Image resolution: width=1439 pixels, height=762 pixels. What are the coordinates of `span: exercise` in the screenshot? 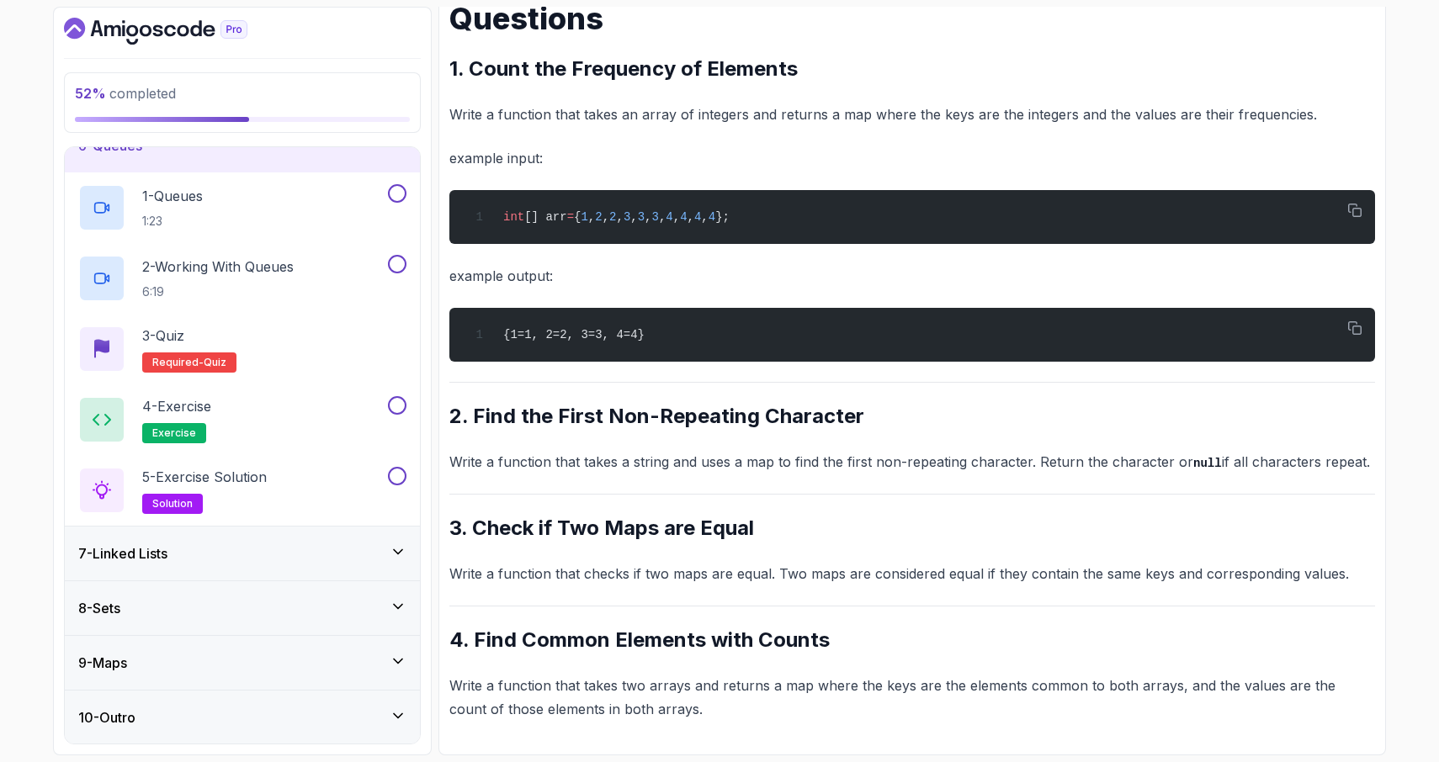 It's located at (174, 433).